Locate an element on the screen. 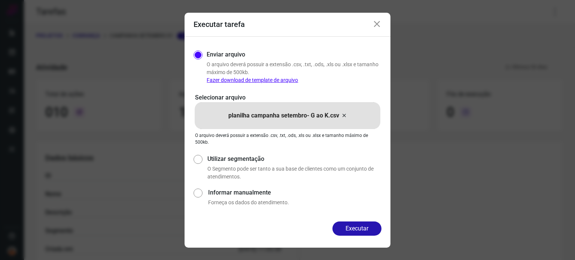 This screenshot has height=260, width=575. p: O Segmento pode ser tanto a sua base de clientes como um conjunto de atendimentos. is located at coordinates (294, 173).